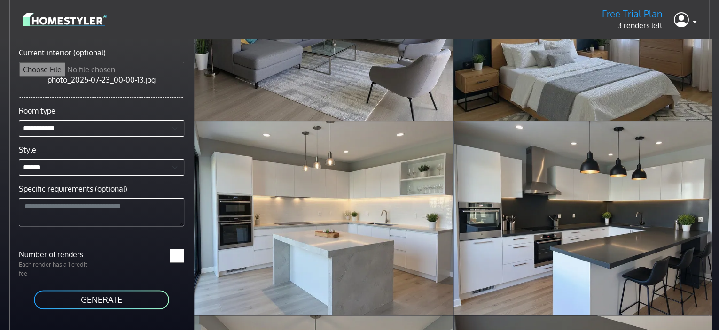 Image resolution: width=719 pixels, height=330 pixels. Describe the element at coordinates (57, 255) in the screenshot. I see `label: Number of renders` at that location.